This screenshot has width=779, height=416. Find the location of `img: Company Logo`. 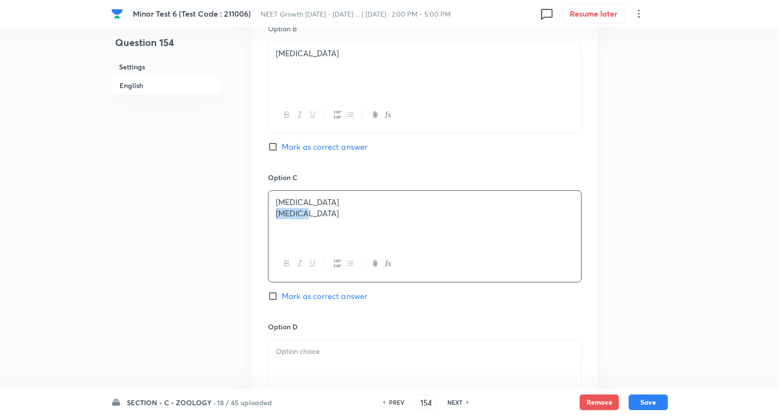

img: Company Logo is located at coordinates (117, 14).